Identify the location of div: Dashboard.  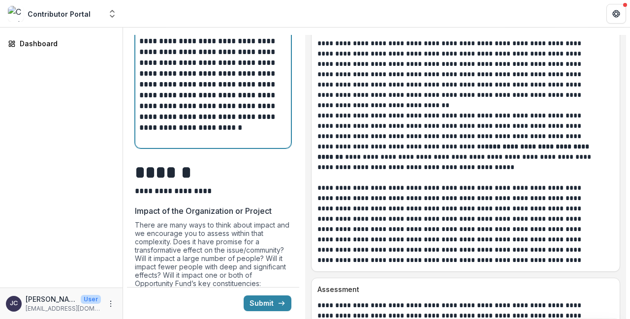
(65, 43).